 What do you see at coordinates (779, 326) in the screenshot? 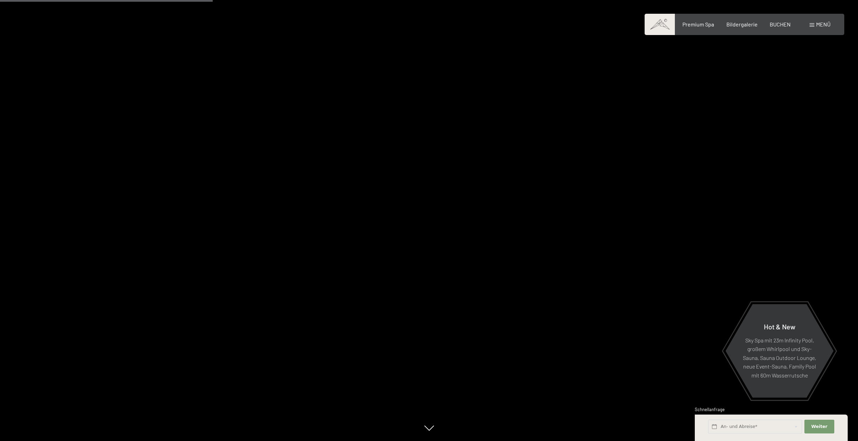
I see `span: Hot & New` at bounding box center [779, 326].